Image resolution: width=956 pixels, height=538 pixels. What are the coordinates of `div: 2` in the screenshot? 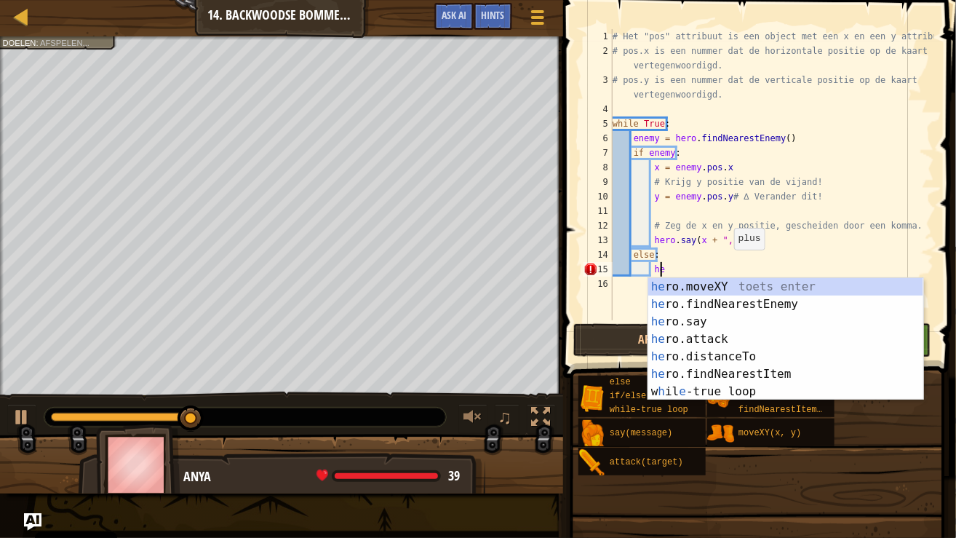 It's located at (598, 58).